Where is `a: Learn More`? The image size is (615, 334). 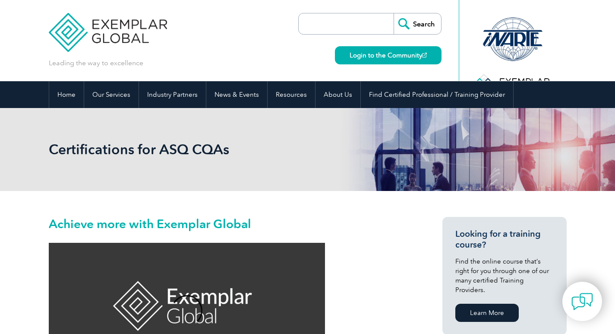 a: Learn More is located at coordinates (487, 313).